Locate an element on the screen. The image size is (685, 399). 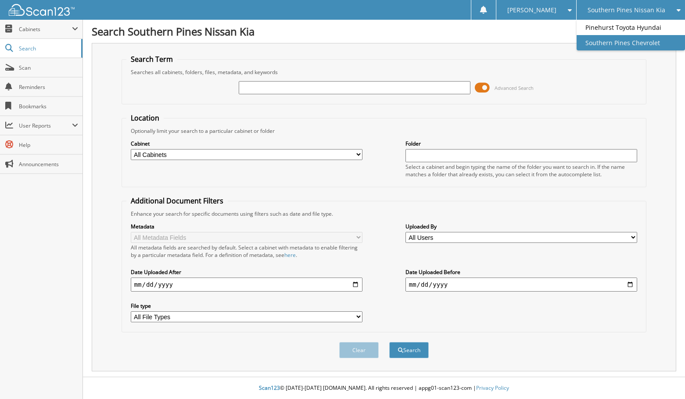
div: Enhance your search for specific documents using filters such as date and file type. is located at coordinates (384, 214).